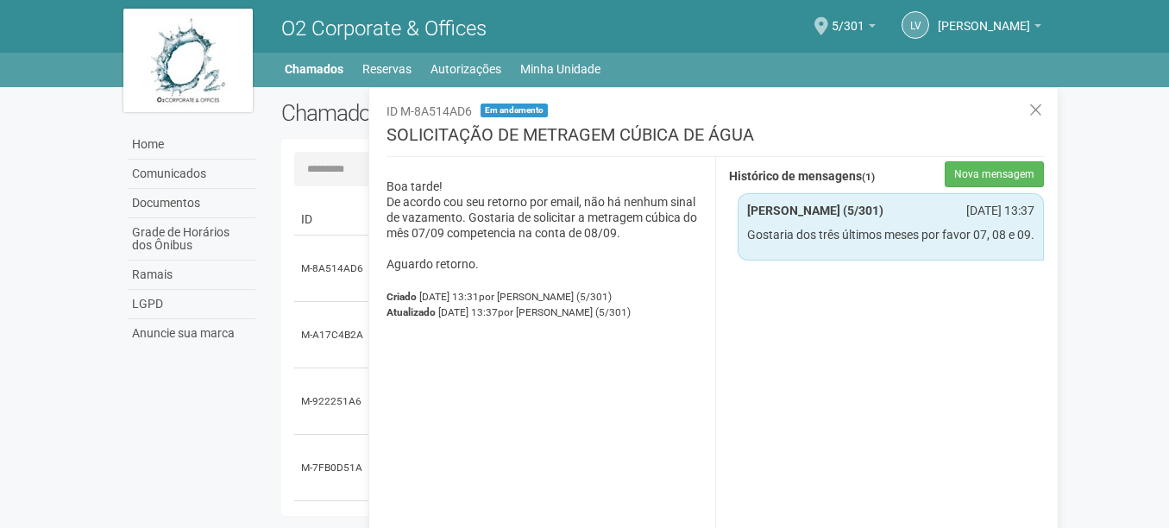 Image resolution: width=1169 pixels, height=528 pixels. I want to click on a: LV, so click(916, 25).